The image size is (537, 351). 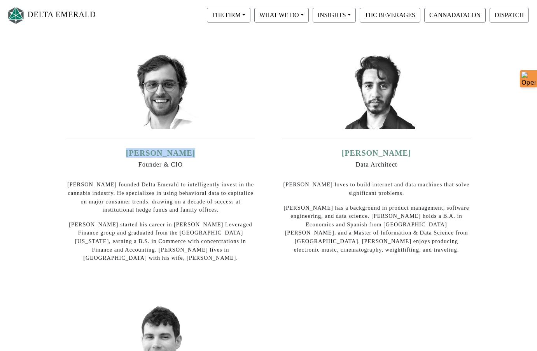 I want to click on button: CANNADATACON, so click(x=455, y=15).